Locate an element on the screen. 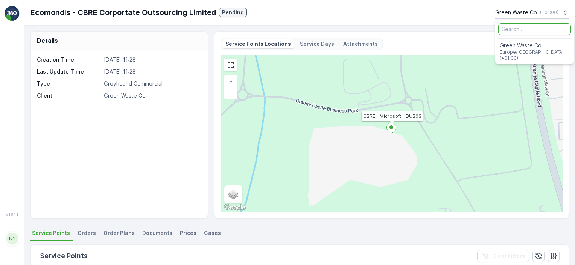 The image size is (575, 265). span: Cases is located at coordinates (212, 234).